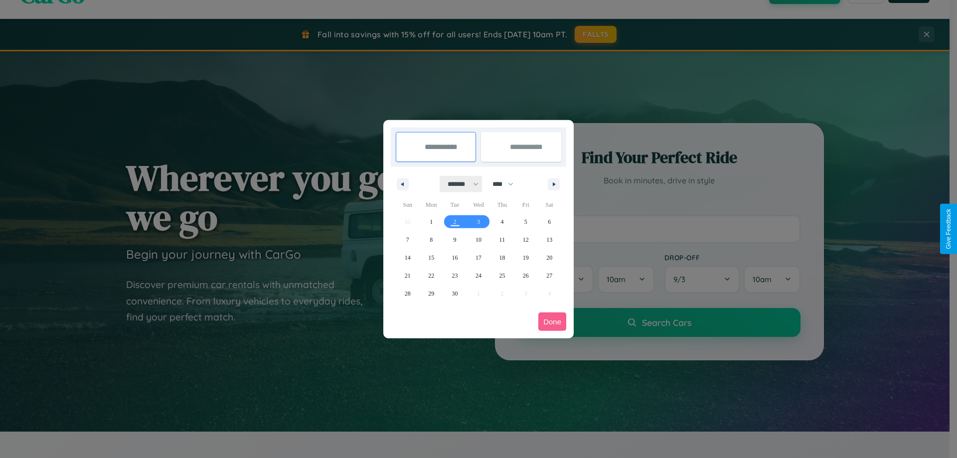  I want to click on button: 30, so click(454, 294).